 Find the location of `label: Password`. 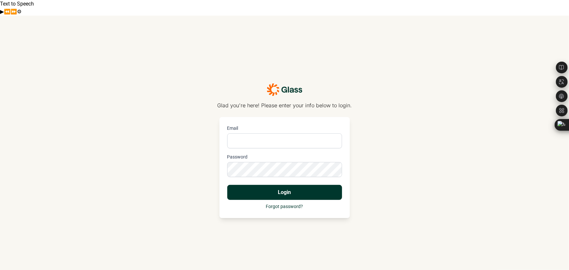

label: Password is located at coordinates (285, 157).